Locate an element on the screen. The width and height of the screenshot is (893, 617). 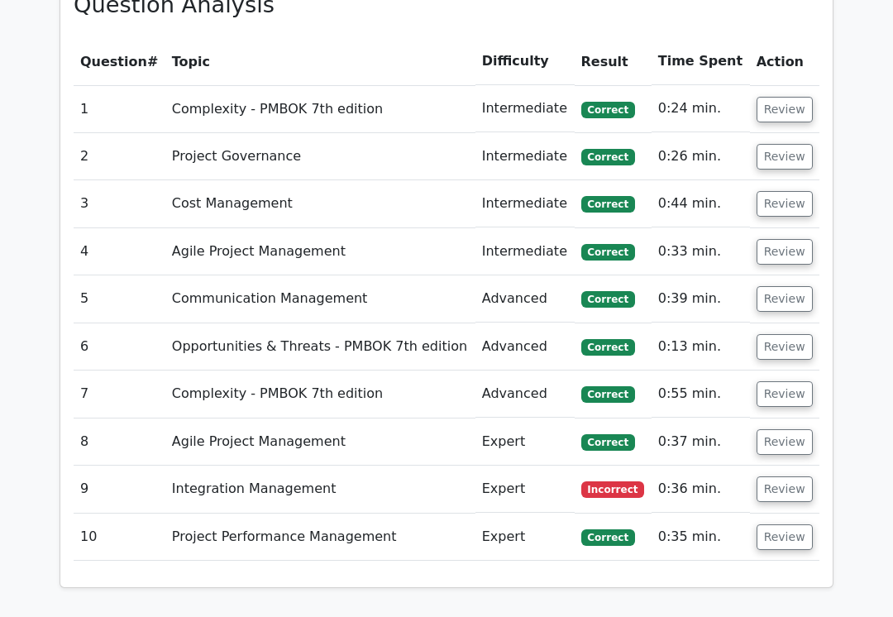
td: Project Performance Management is located at coordinates (320, 536).